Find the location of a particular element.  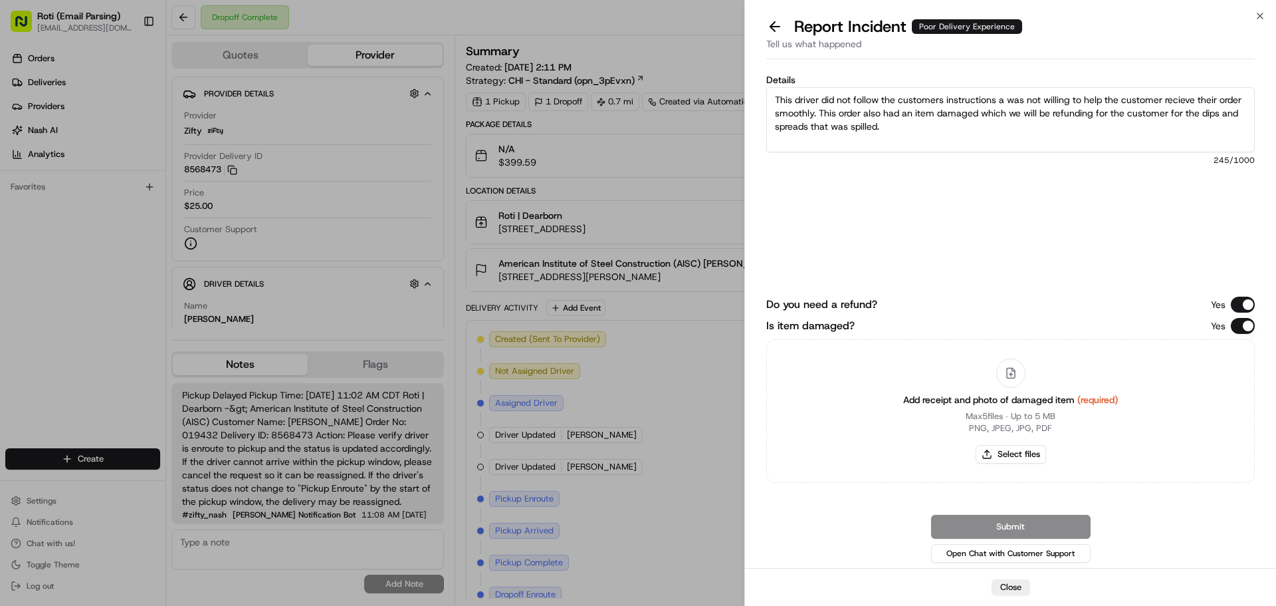

div: Poor Delivery Experience is located at coordinates (967, 27).